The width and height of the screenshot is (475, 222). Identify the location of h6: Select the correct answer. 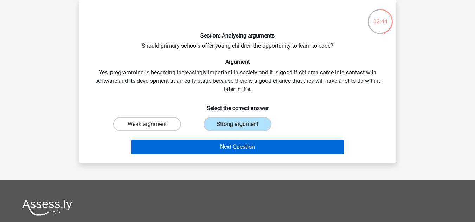
(237, 105).